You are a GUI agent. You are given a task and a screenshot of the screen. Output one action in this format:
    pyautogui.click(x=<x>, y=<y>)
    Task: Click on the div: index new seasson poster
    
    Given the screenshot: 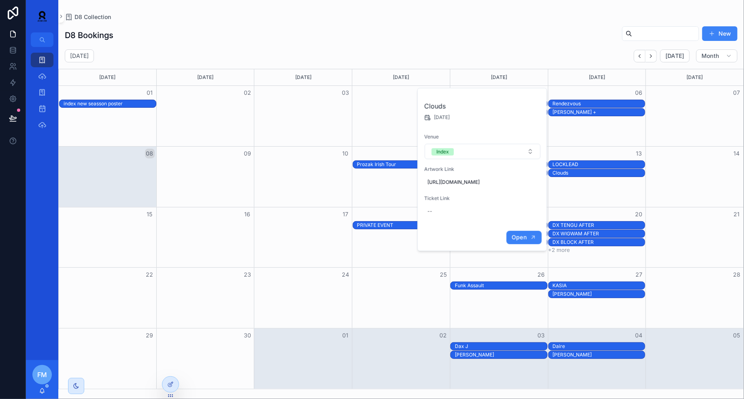 What is the action you would take?
    pyautogui.click(x=110, y=104)
    